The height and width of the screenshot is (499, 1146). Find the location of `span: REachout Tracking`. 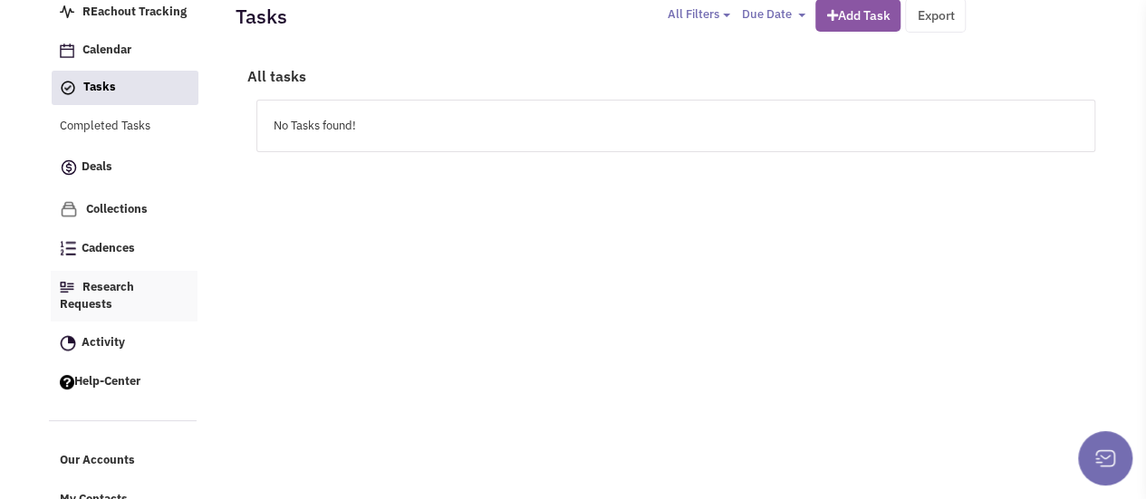

span: REachout Tracking is located at coordinates (134, 11).